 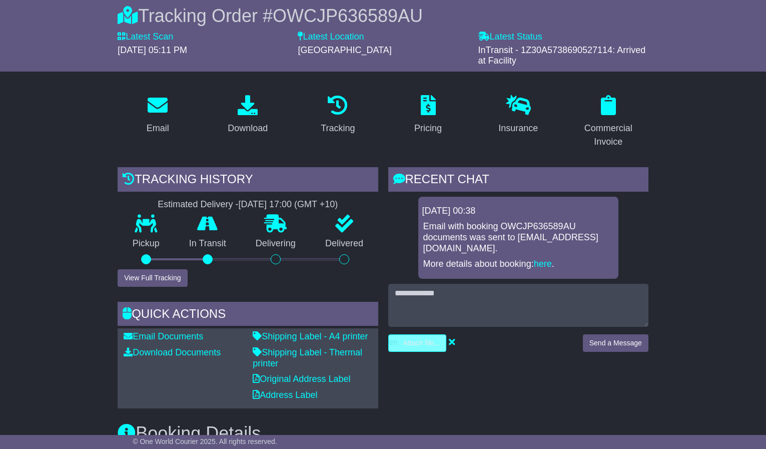 What do you see at coordinates (543, 264) in the screenshot?
I see `a: here` at bounding box center [543, 264].